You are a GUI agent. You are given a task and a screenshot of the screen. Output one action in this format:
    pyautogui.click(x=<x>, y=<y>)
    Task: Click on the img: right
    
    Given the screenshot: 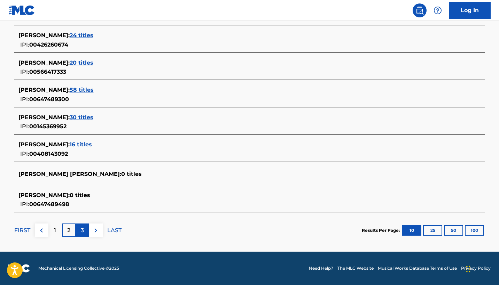 What is the action you would take?
    pyautogui.click(x=96, y=231)
    